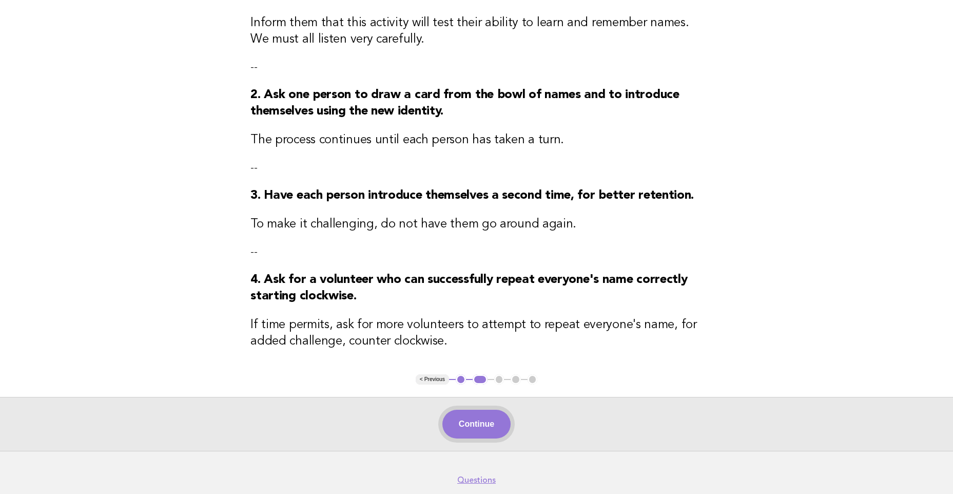  What do you see at coordinates (472, 196) in the screenshot?
I see `strong: 3. Have each person introduce themselves a second time, for better retention.` at bounding box center [472, 196].